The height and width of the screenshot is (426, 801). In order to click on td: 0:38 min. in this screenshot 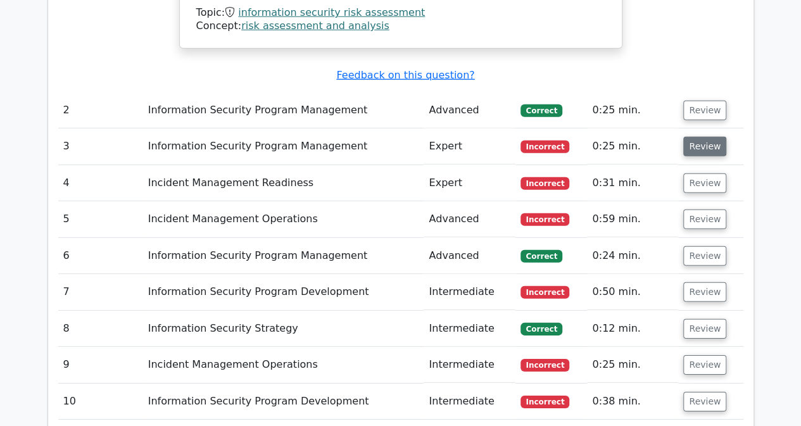, I will do `click(633, 401)`.